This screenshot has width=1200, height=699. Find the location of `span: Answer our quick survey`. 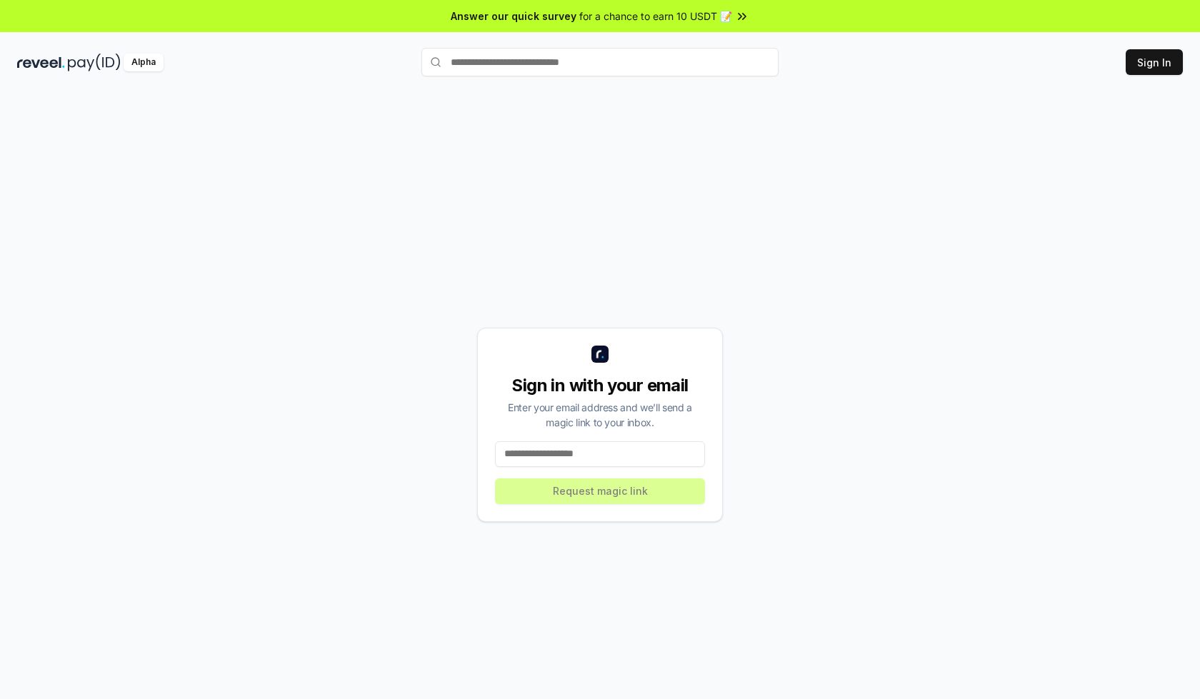

span: Answer our quick survey is located at coordinates (514, 16).